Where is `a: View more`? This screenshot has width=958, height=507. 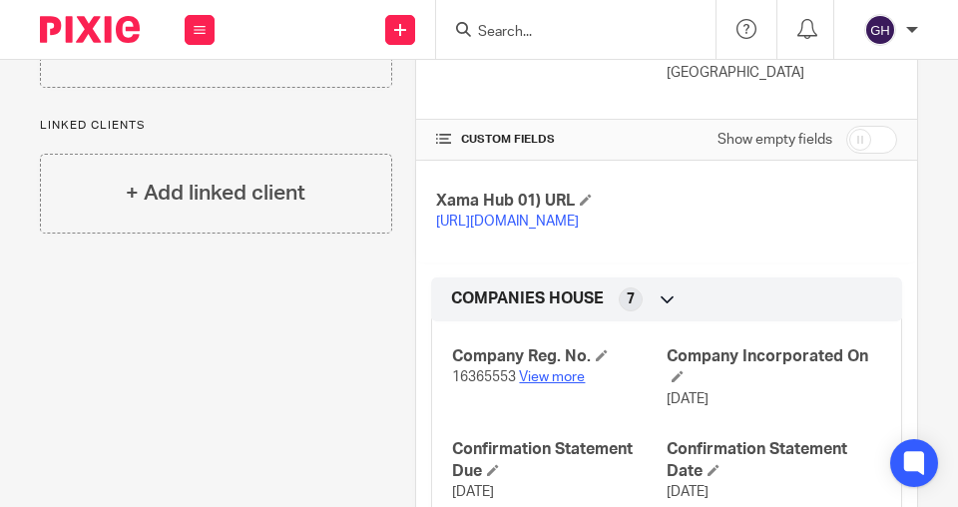
a: View more is located at coordinates (552, 377).